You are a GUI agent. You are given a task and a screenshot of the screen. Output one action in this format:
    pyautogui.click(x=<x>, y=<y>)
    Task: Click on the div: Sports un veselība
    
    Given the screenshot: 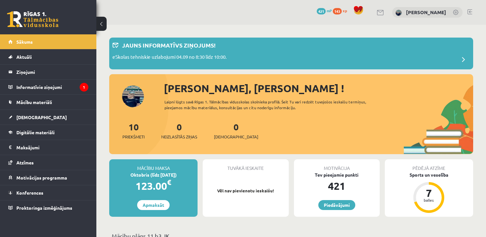 What is the action you would take?
    pyautogui.click(x=429, y=175)
    